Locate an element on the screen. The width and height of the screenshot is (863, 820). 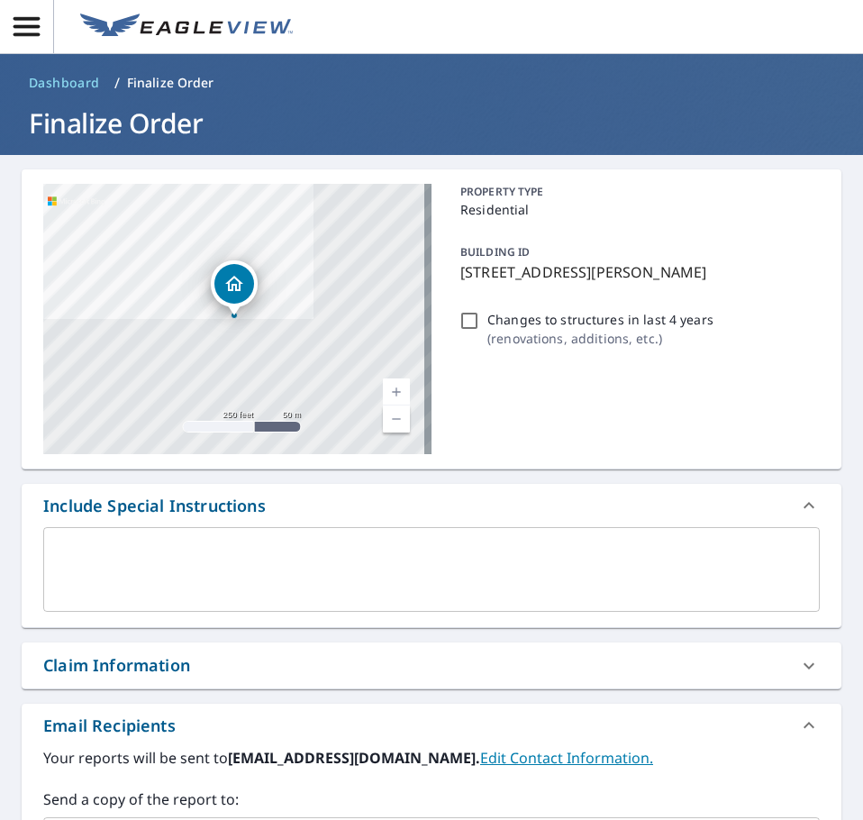
p: PROPERTY TYPE is located at coordinates (636, 192).